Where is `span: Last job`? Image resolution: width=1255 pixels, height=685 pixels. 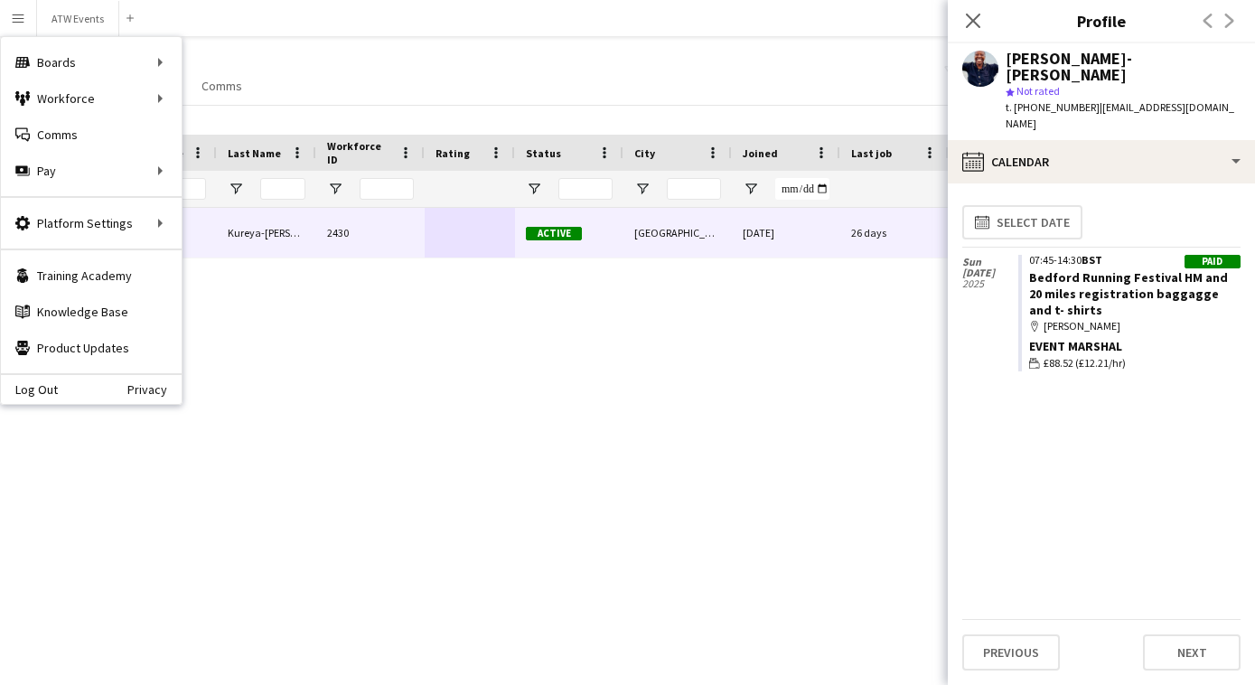
span: Last job is located at coordinates (871, 153).